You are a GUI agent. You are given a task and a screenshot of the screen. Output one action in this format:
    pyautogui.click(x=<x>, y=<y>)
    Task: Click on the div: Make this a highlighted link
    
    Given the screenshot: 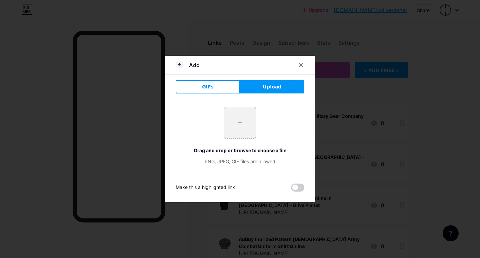 What is the action you would take?
    pyautogui.click(x=205, y=187)
    